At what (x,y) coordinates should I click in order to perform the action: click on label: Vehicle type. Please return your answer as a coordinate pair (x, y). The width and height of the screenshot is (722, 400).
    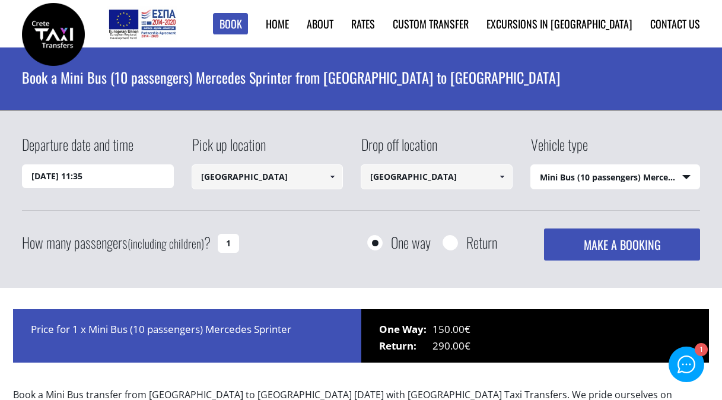
    Looking at the image, I should click on (559, 149).